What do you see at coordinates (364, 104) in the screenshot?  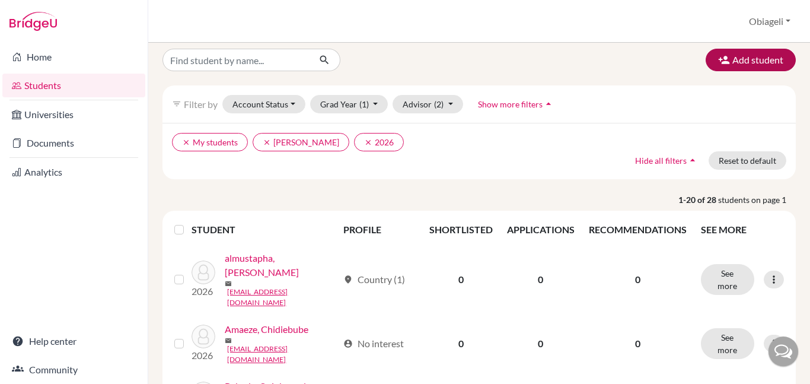 I see `span: (1)` at bounding box center [364, 104].